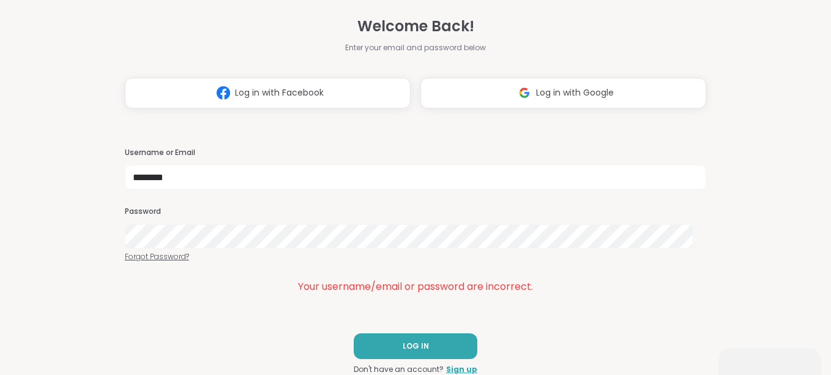 This screenshot has height=375, width=831. I want to click on a: Sign up, so click(462, 369).